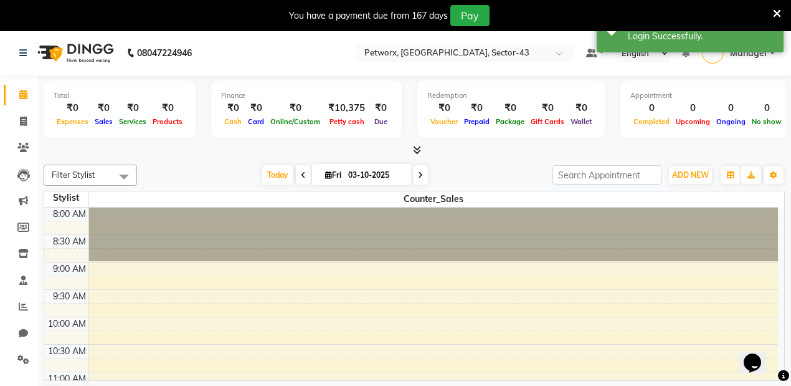 This screenshot has width=791, height=386. What do you see at coordinates (581, 121) in the screenshot?
I see `span: Wallet` at bounding box center [581, 121].